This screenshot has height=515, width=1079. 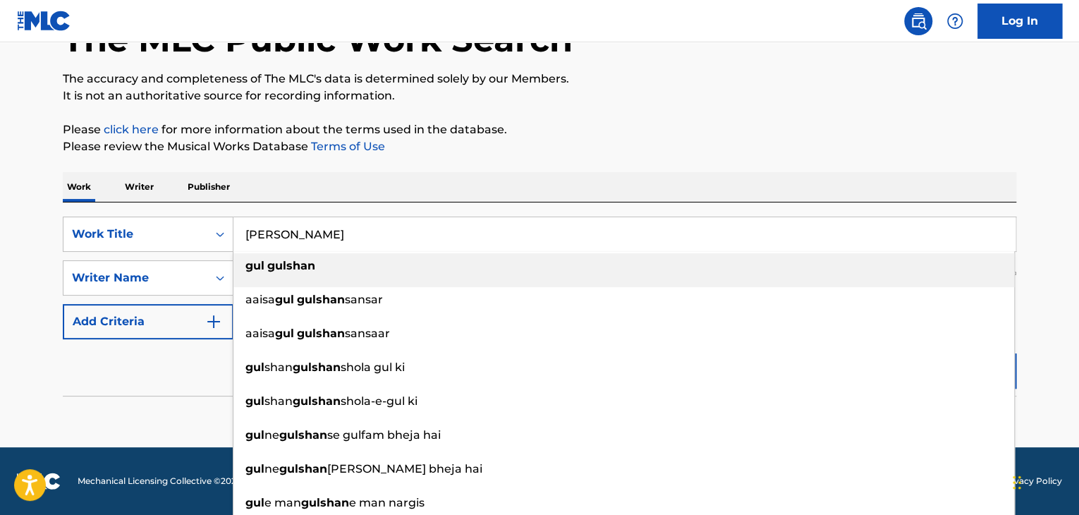 I want to click on a: Terms of Use, so click(x=346, y=146).